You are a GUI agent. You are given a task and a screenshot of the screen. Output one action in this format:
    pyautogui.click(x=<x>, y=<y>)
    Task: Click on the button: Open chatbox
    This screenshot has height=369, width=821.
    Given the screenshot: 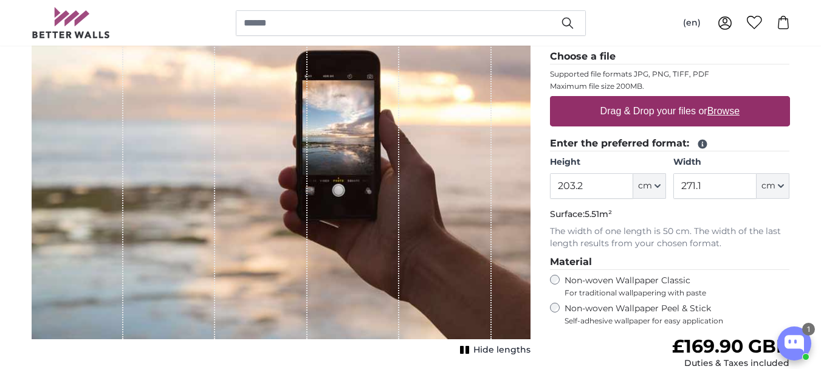 What is the action you would take?
    pyautogui.click(x=795, y=344)
    